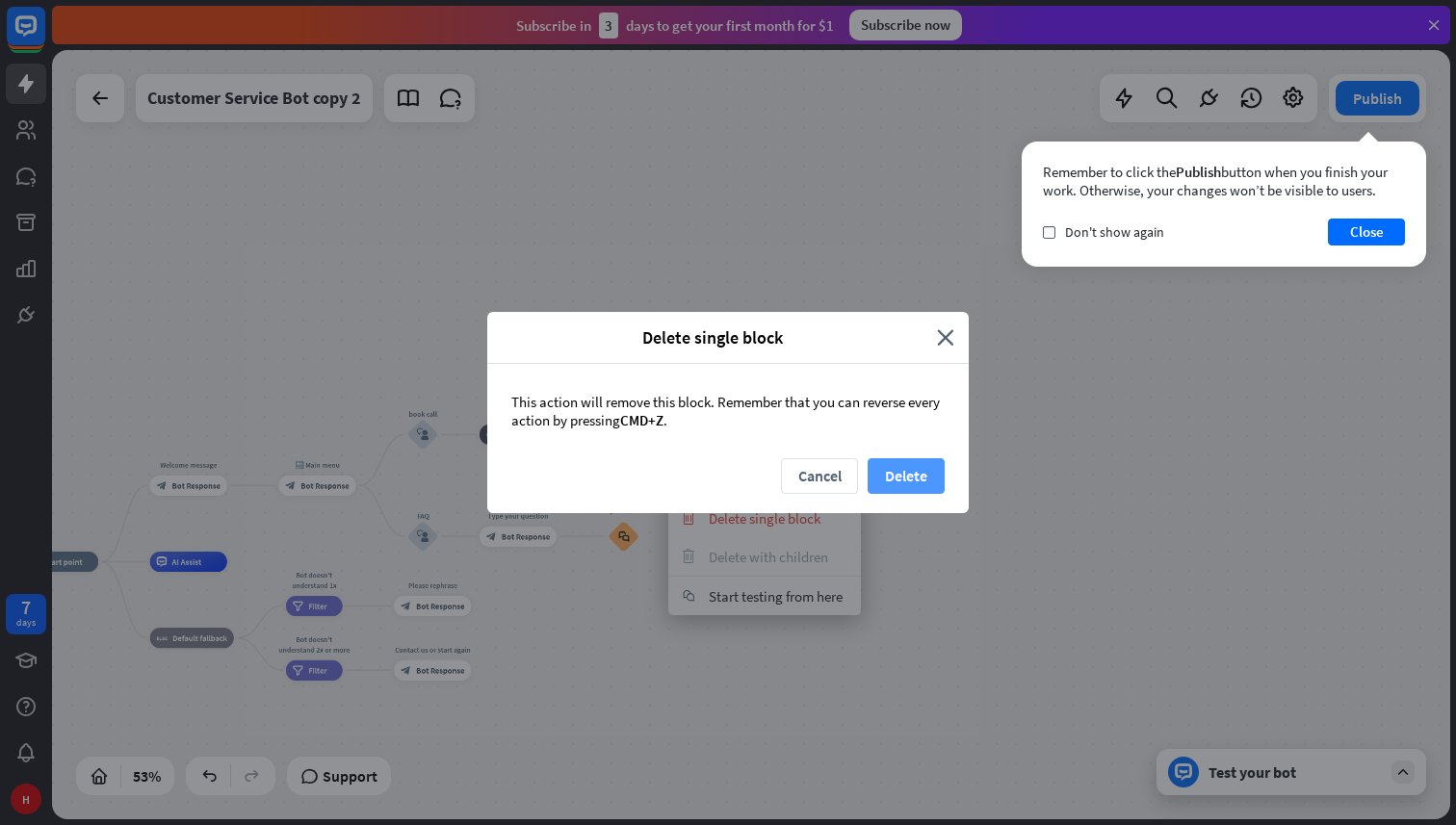  What do you see at coordinates (1115, 232) in the screenshot?
I see `span: Don't show again` at bounding box center [1115, 232].